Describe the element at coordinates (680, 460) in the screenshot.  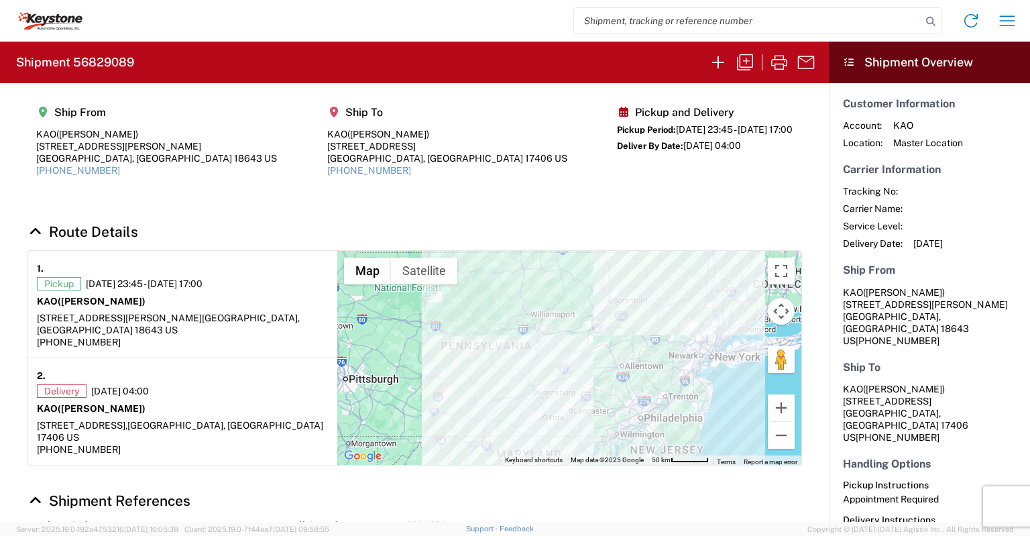
I see `button: Map Scale: 50 km per 53 pixels` at that location.